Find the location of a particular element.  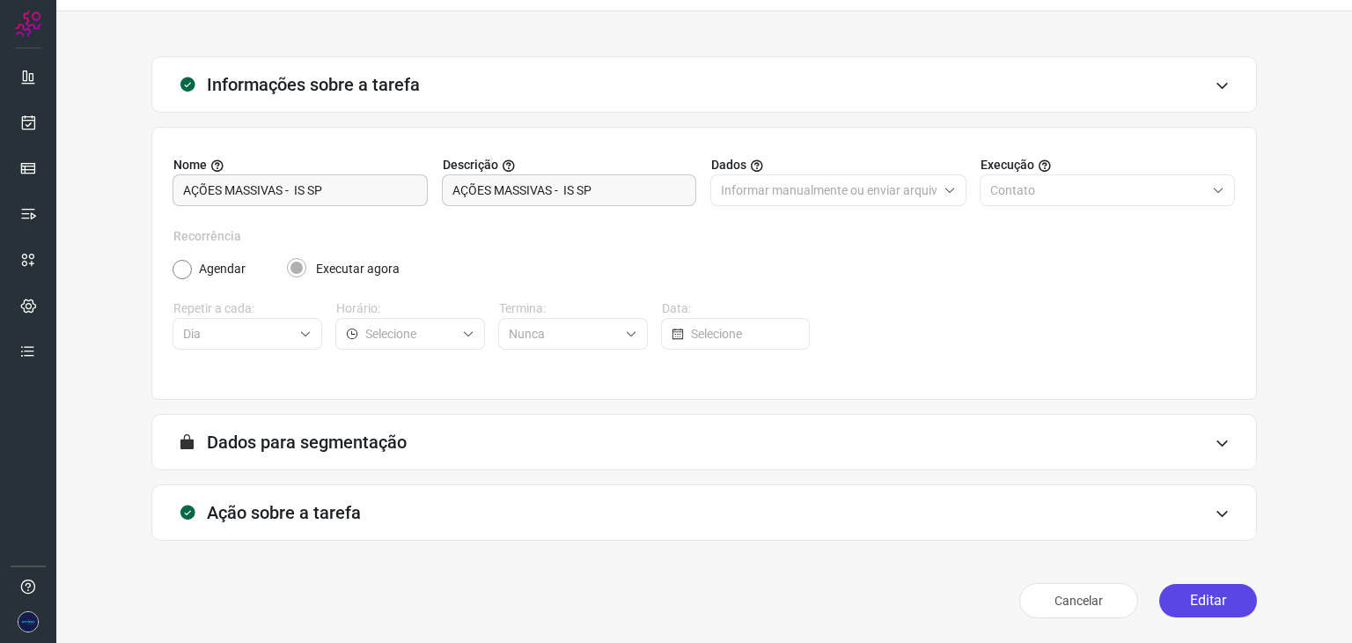

span: Execução is located at coordinates (1007, 165).